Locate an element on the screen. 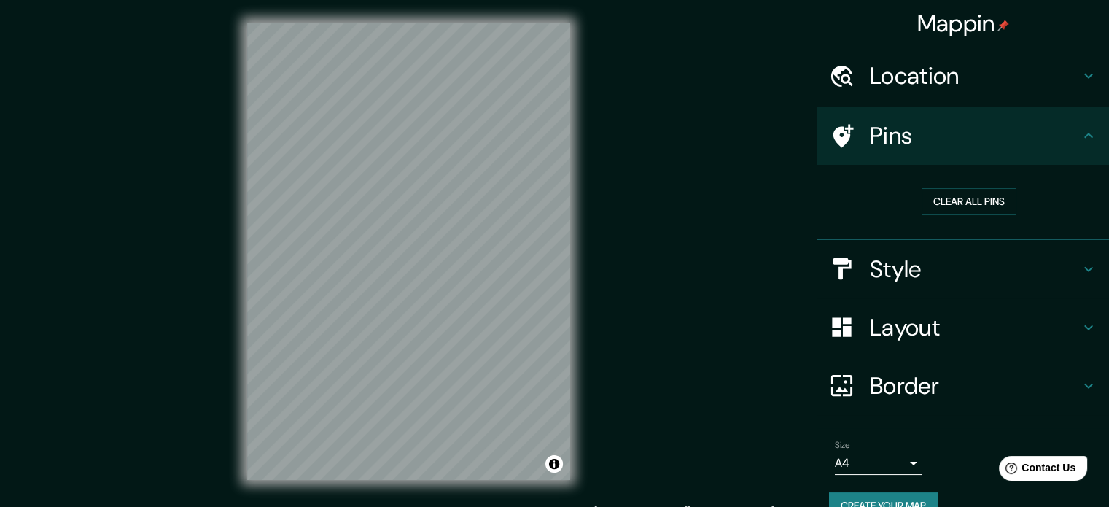 This screenshot has height=507, width=1109. div: Border is located at coordinates (964, 386).